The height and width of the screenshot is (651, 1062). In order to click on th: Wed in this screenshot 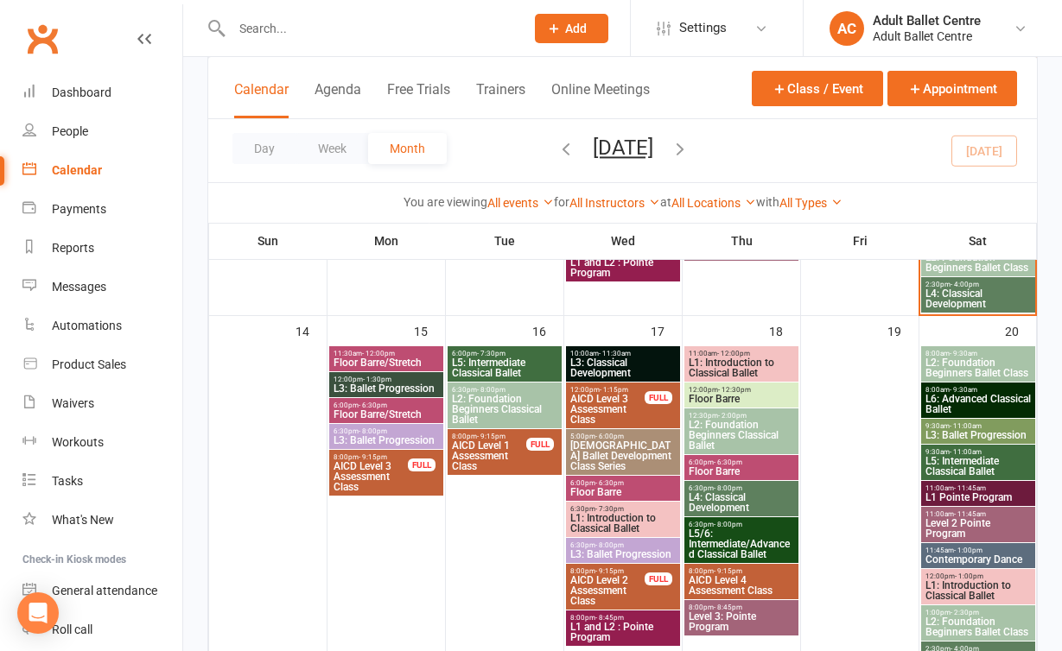, I will do `click(623, 241)`.